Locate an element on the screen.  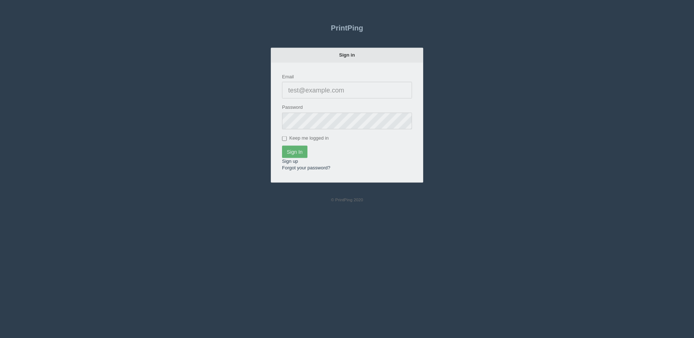
a: Forgot your password? is located at coordinates (306, 167).